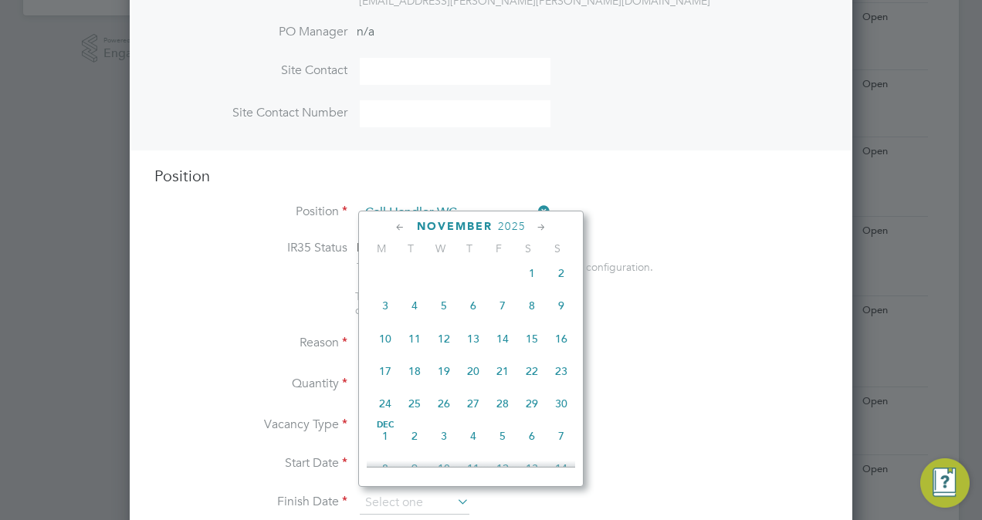  I want to click on span: 20, so click(473, 371).